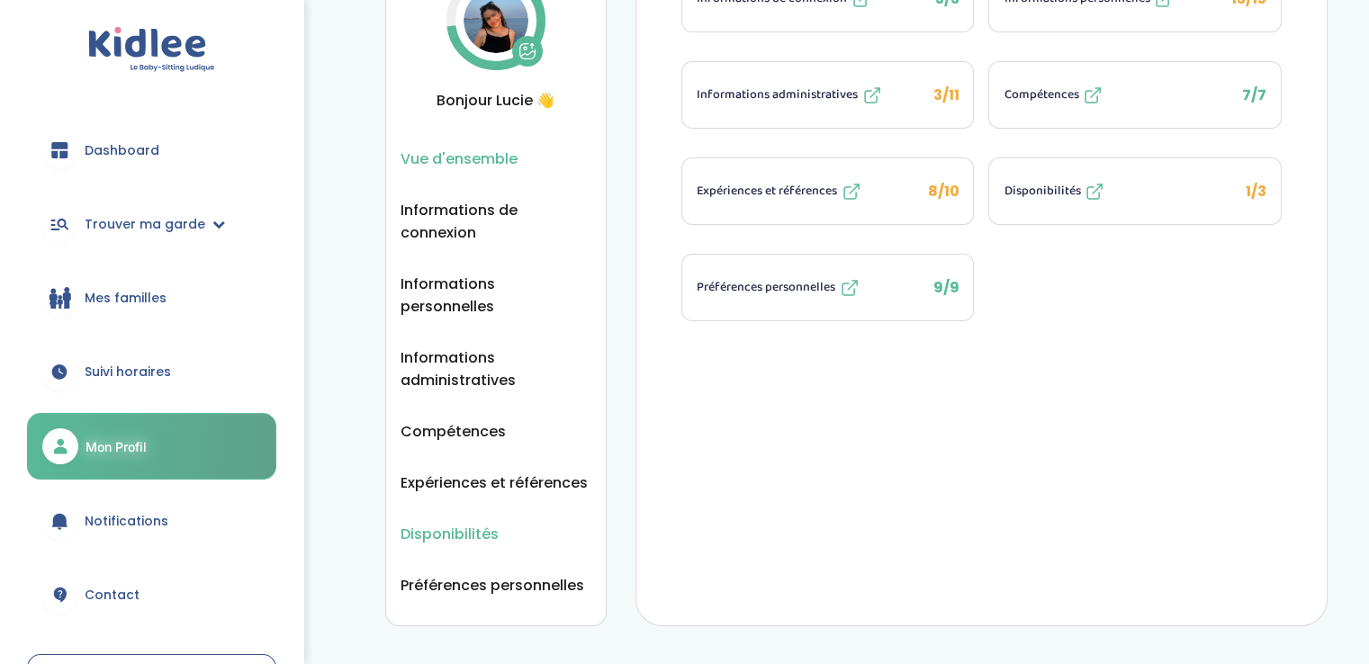  What do you see at coordinates (122, 150) in the screenshot?
I see `span: Dashboard` at bounding box center [122, 150].